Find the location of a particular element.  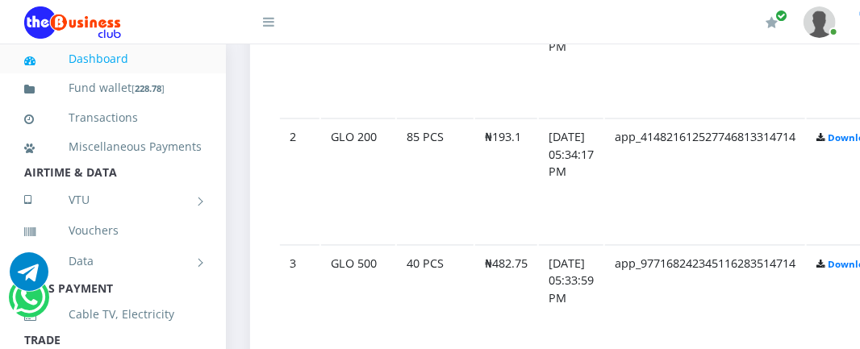

span: Renew/Upgrade Subscription is located at coordinates (781, 15).